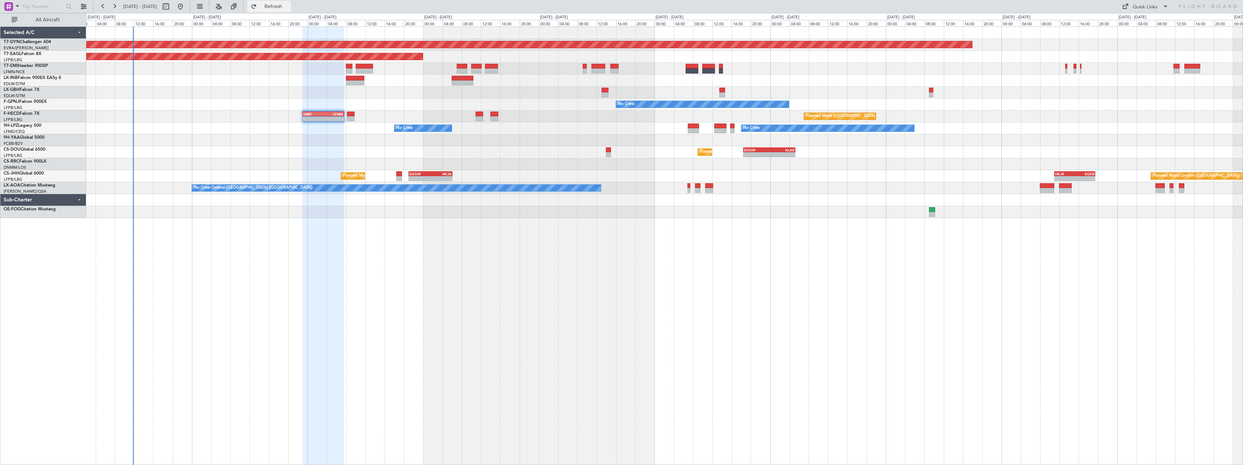 The width and height of the screenshot is (1243, 465). What do you see at coordinates (14, 131) in the screenshot?
I see `a: LFMD/CEQ` at bounding box center [14, 131].